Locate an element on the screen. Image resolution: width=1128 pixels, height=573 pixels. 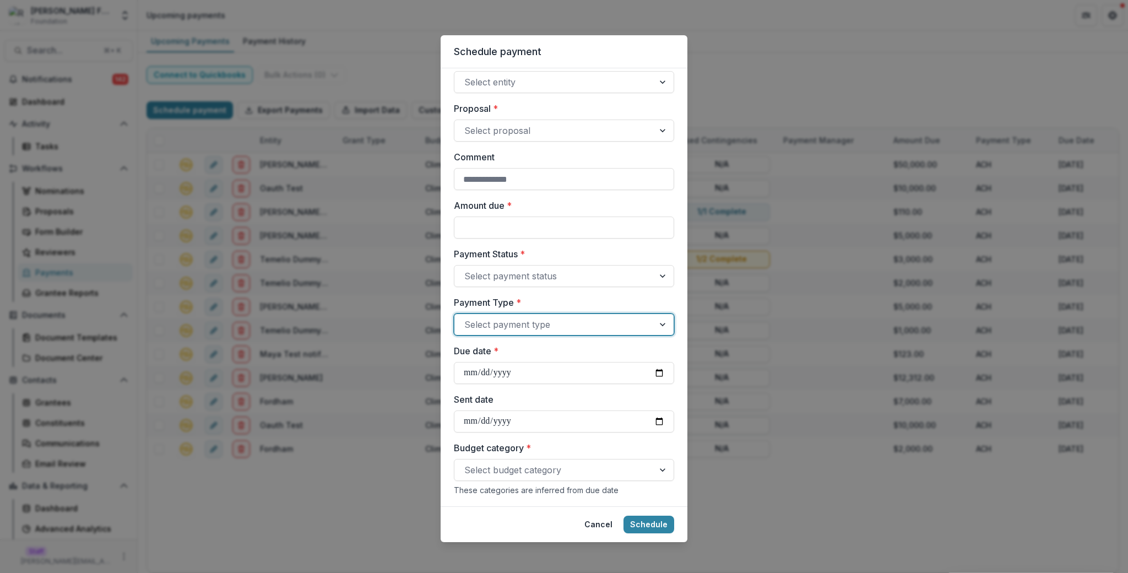
label: Payment Status is located at coordinates (561, 254).